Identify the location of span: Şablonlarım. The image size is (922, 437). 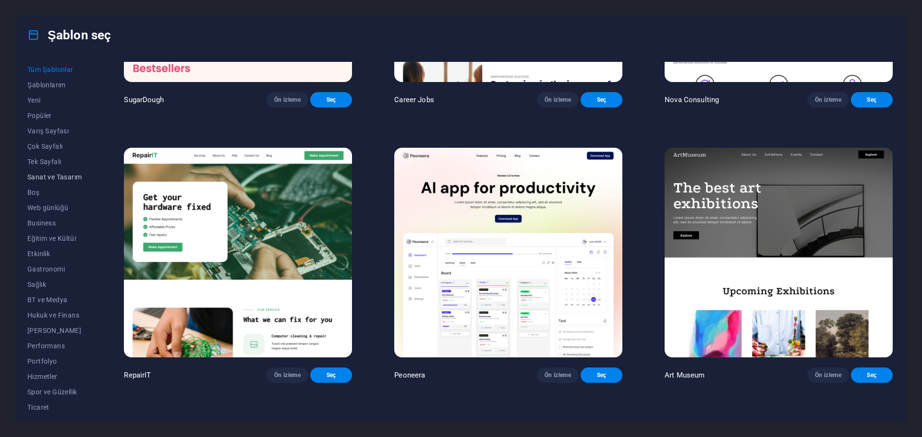
(54, 85).